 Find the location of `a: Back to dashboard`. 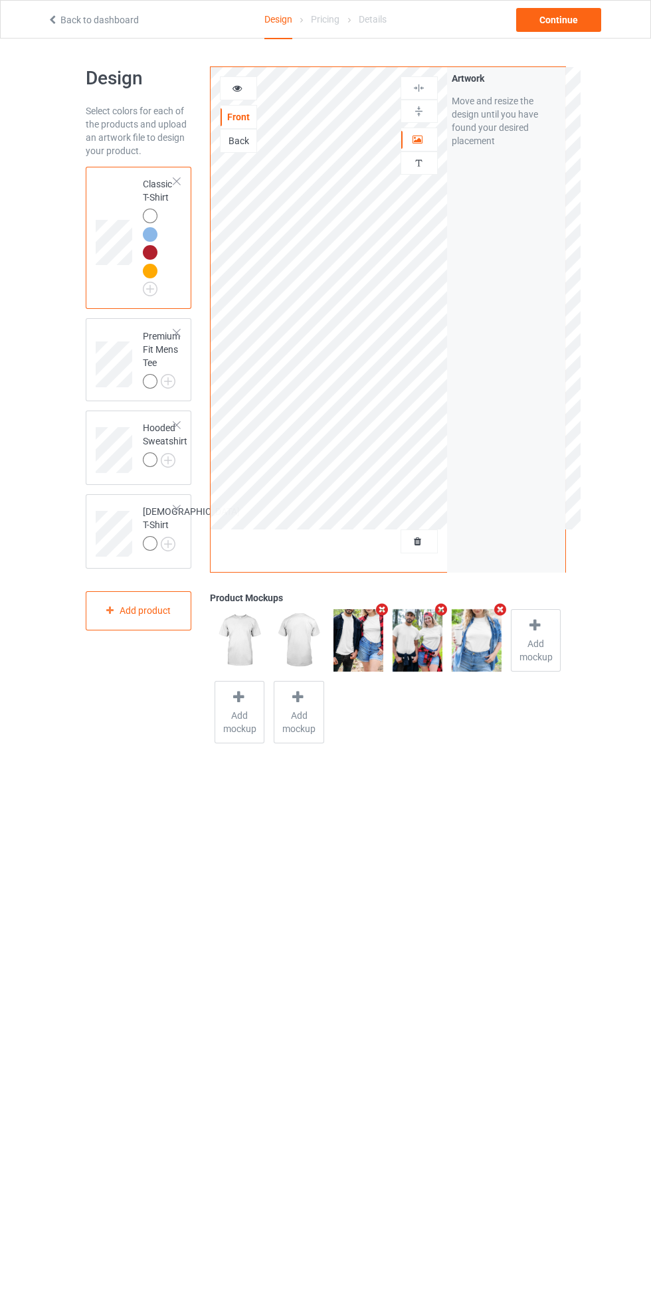

a: Back to dashboard is located at coordinates (93, 20).